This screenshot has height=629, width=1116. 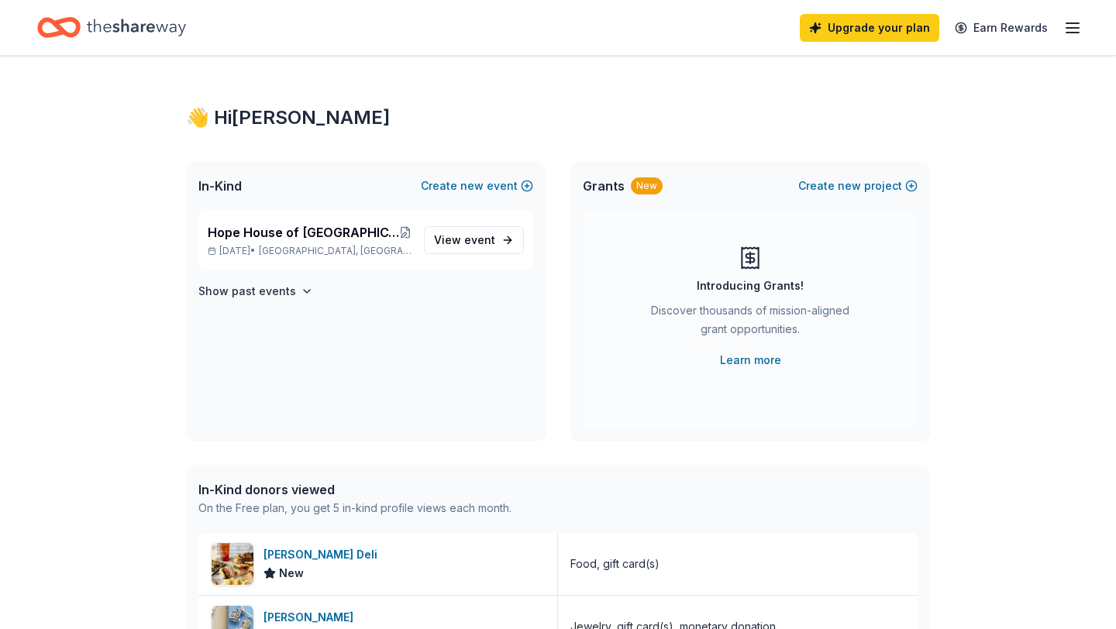 What do you see at coordinates (291, 574) in the screenshot?
I see `span: New` at bounding box center [291, 574].